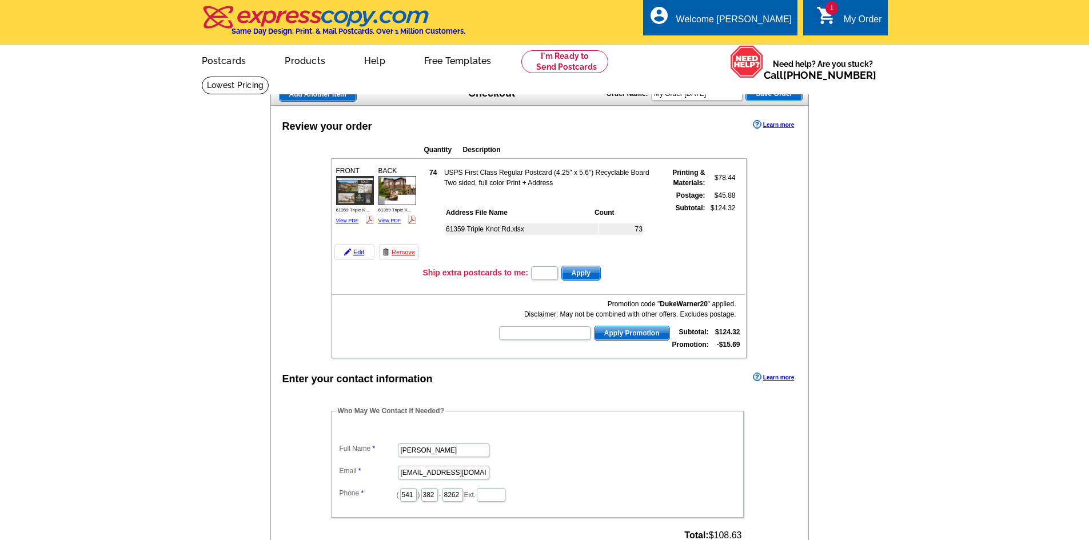  What do you see at coordinates (333, 25) in the screenshot?
I see `a: Same Day Design, Print, & Mail Postcards. Over 1 Million Customers.` at bounding box center [333, 25].